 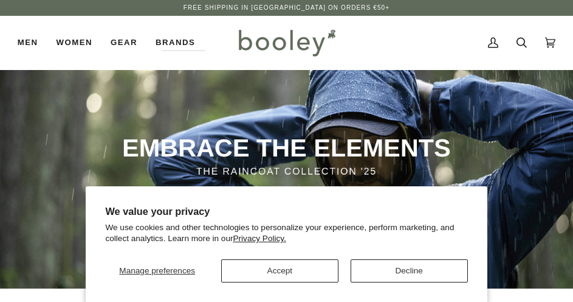 What do you see at coordinates (175, 43) in the screenshot?
I see `div: Brands` at bounding box center [175, 43].